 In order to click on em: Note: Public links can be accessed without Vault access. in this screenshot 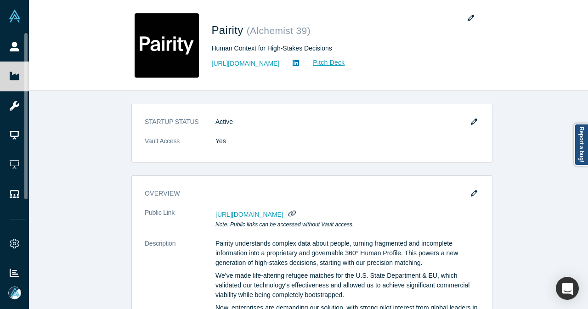, I will do `click(284, 224)`.